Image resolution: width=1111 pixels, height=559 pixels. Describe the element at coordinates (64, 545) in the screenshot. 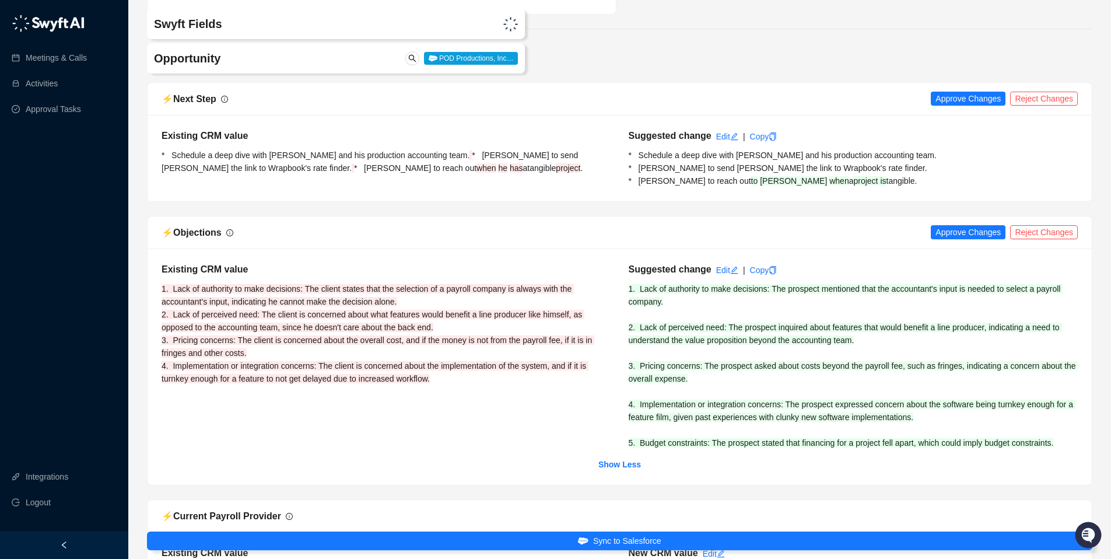

I see `span: left` at that location.